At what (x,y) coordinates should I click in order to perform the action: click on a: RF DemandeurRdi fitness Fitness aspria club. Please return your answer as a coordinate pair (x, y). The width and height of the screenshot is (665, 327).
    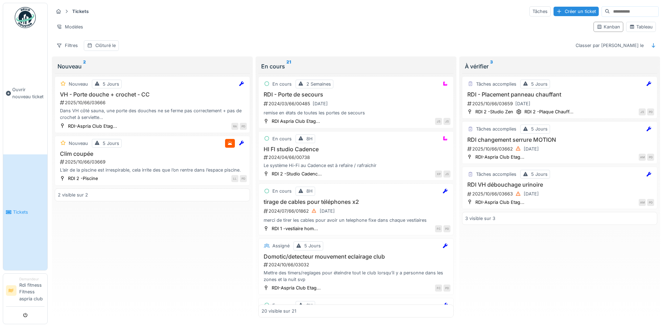
    Looking at the image, I should click on (25, 291).